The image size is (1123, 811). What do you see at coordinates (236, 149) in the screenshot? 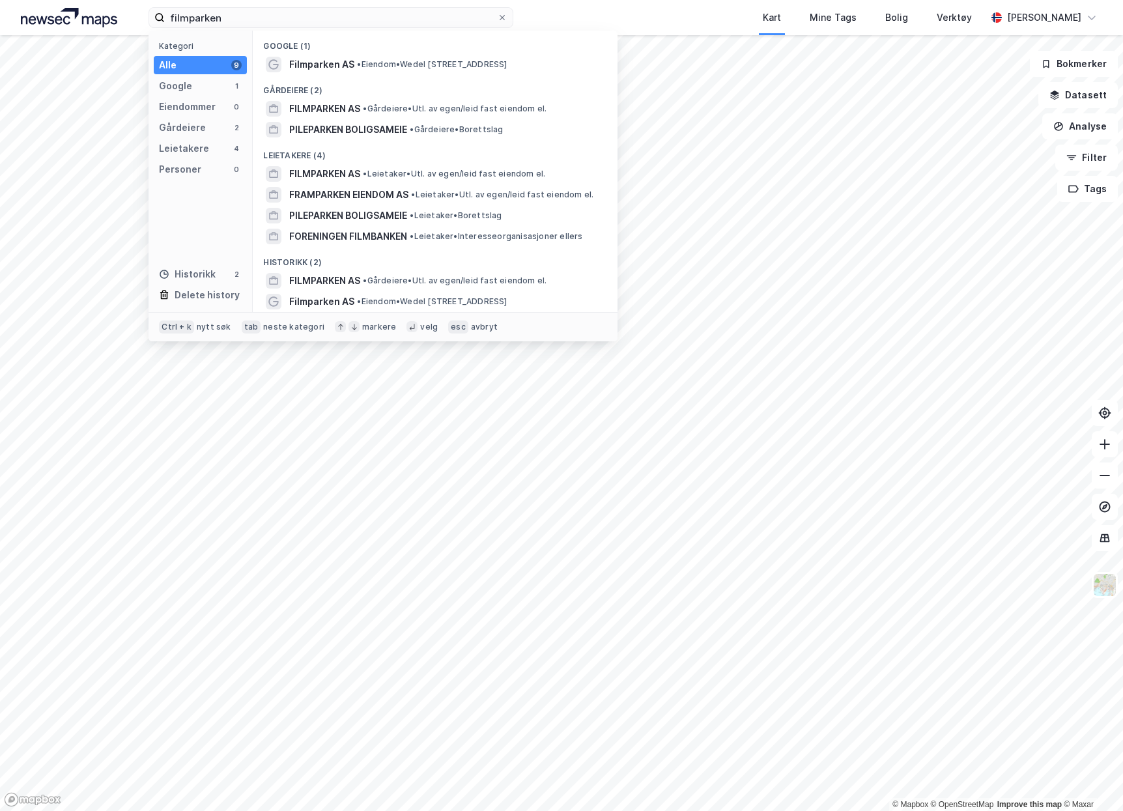
I see `div: 4` at bounding box center [236, 149].